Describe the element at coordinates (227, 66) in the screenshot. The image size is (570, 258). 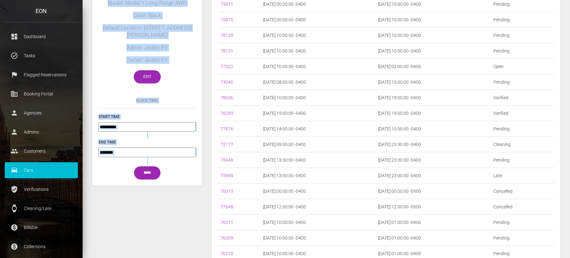
I see `a: 77322` at that location.